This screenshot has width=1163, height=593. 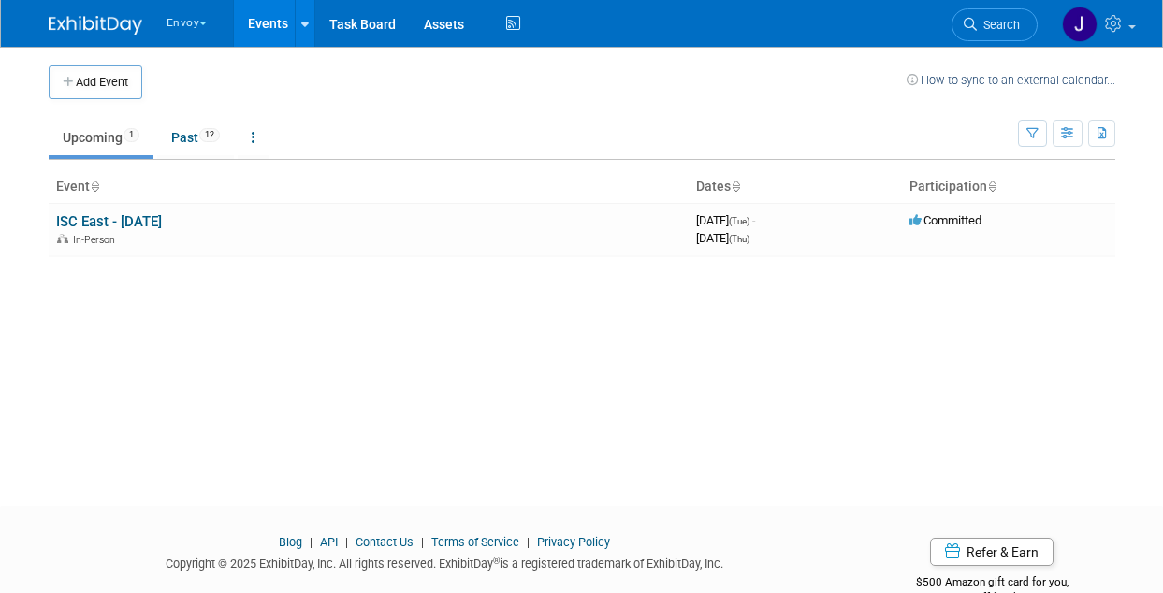 I want to click on th: Dates, so click(x=796, y=187).